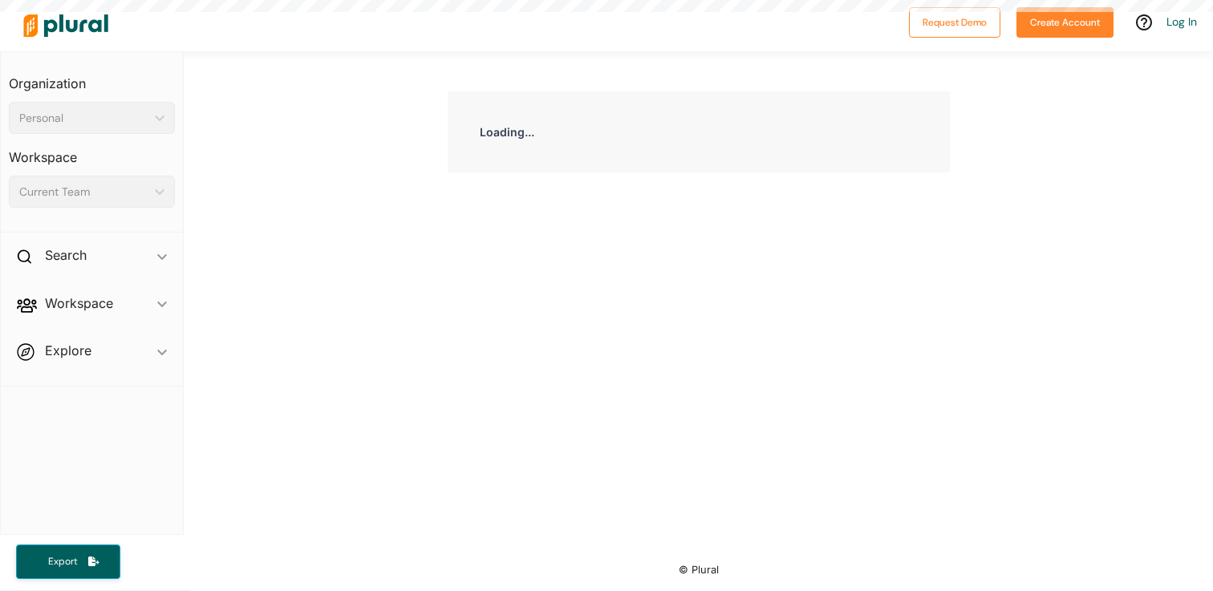  What do you see at coordinates (1064, 22) in the screenshot?
I see `button: Create Account` at bounding box center [1064, 22].